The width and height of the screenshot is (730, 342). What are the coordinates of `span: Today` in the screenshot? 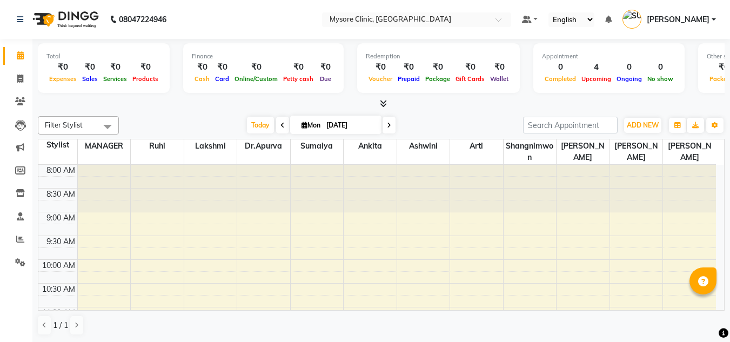 It's located at (261, 125).